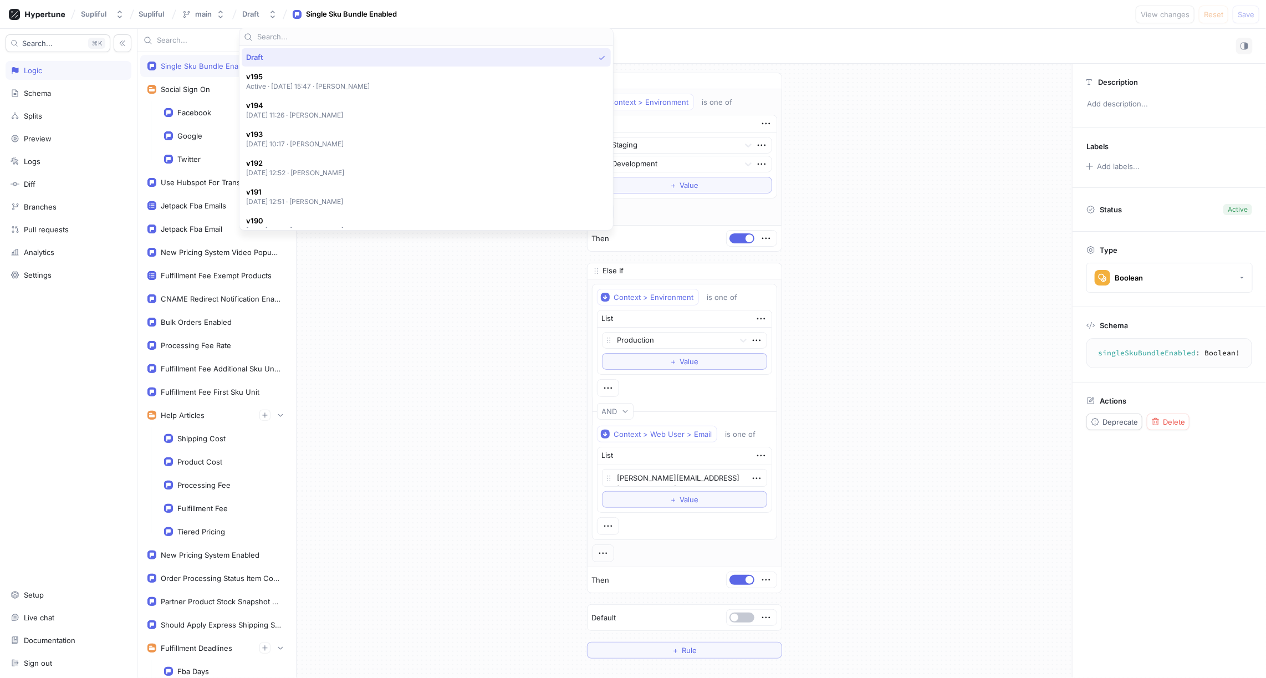 The image size is (1266, 678). Describe the element at coordinates (1112, 166) in the screenshot. I see `button: Add labels...` at that location.